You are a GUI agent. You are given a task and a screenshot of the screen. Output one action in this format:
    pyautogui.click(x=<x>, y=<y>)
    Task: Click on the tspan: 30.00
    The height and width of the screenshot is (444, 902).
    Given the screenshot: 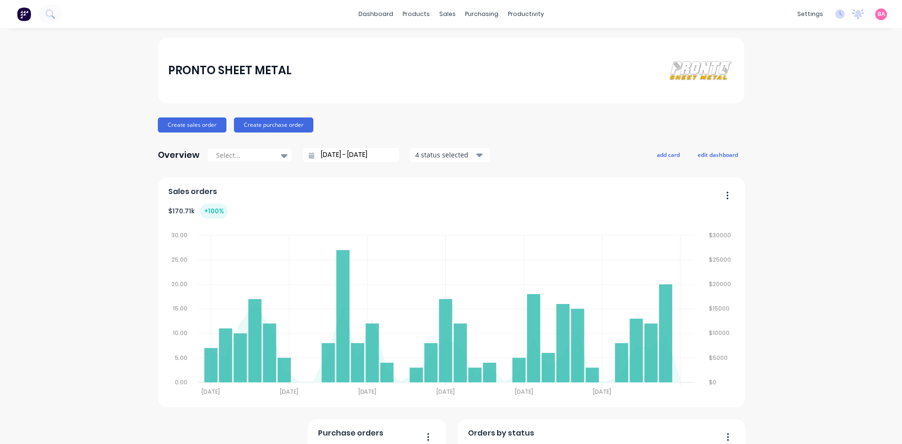 What is the action you would take?
    pyautogui.click(x=180, y=235)
    